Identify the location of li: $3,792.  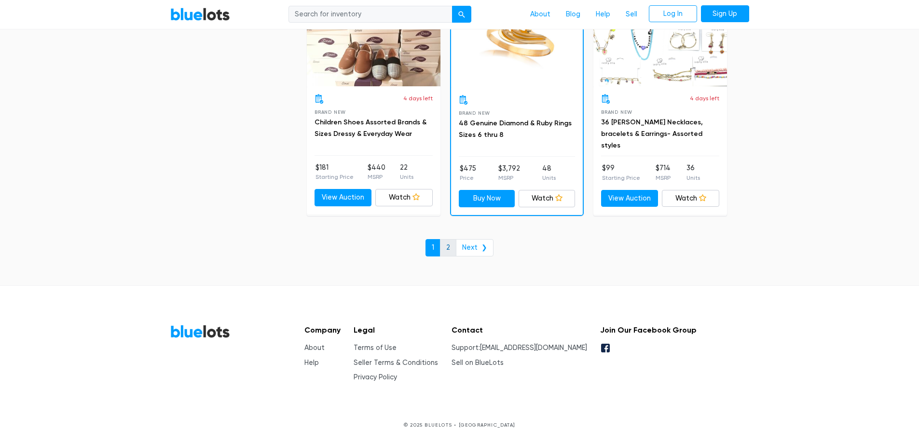
(509, 173).